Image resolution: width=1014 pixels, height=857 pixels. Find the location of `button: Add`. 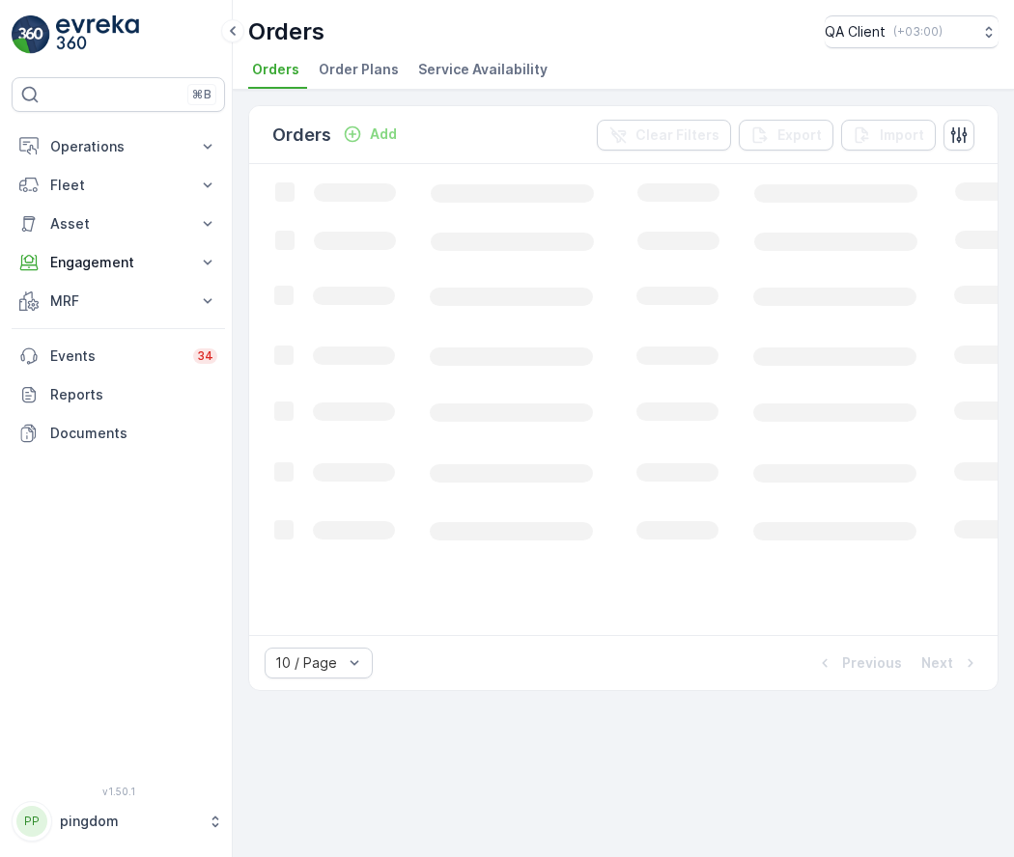

button: Add is located at coordinates (370, 134).